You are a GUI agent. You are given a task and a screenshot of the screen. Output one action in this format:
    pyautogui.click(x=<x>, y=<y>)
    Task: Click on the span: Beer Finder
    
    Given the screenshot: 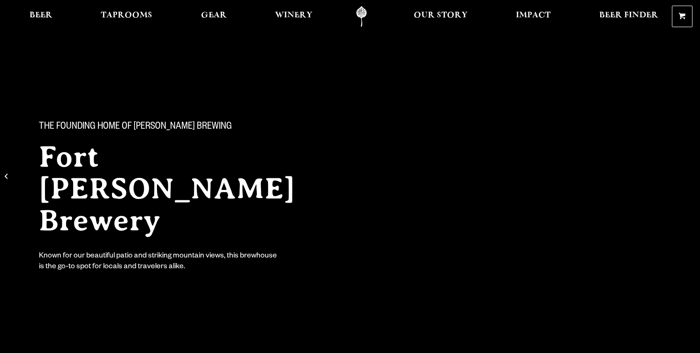 What is the action you would take?
    pyautogui.click(x=628, y=15)
    